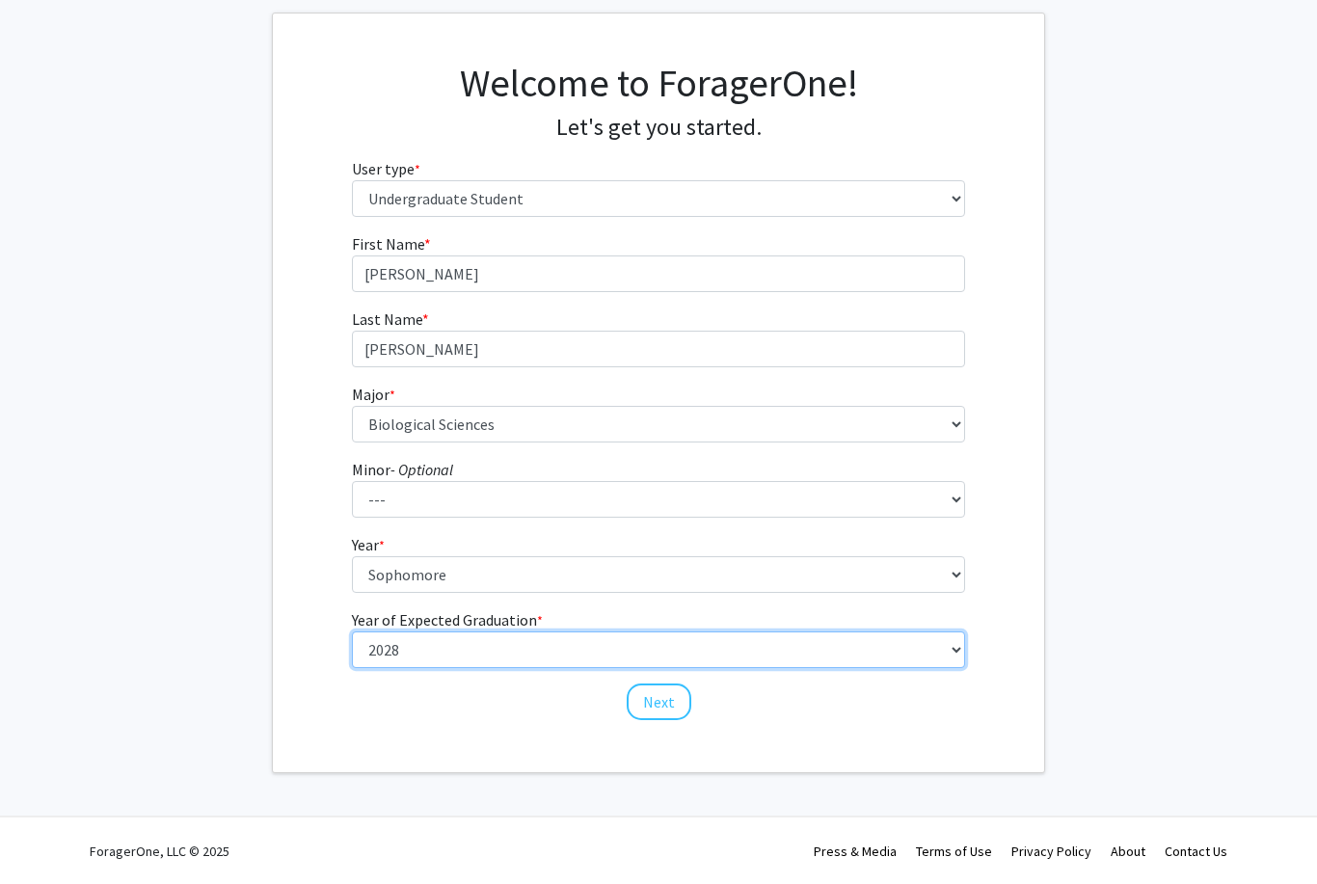 The width and height of the screenshot is (1317, 884). I want to click on a: Privacy Policy, so click(1051, 851).